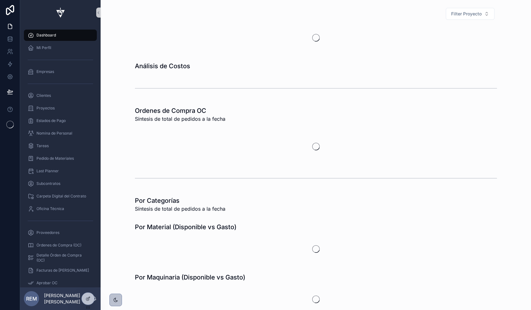 Image resolution: width=531 pixels, height=310 pixels. I want to click on span: Tareas, so click(42, 146).